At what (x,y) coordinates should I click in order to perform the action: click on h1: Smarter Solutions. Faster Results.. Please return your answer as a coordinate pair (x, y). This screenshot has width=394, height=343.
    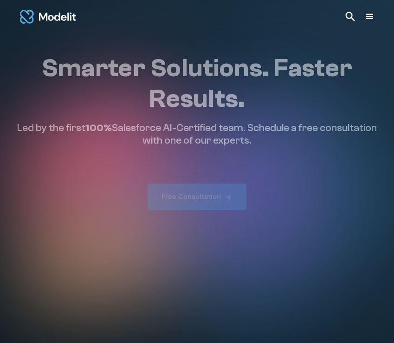
    Looking at the image, I should click on (197, 84).